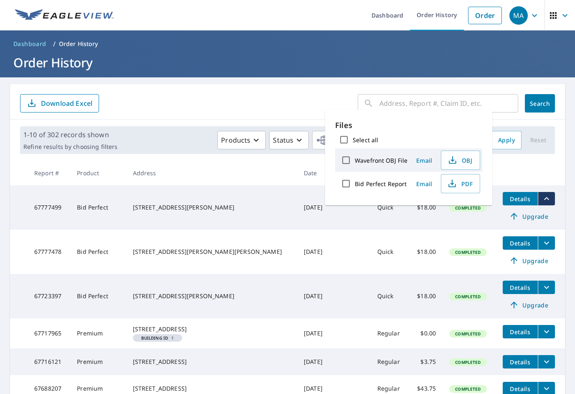 The height and width of the screenshot is (394, 575). What do you see at coordinates (381, 160) in the screenshot?
I see `label: Wavefront OBJ File` at bounding box center [381, 160].